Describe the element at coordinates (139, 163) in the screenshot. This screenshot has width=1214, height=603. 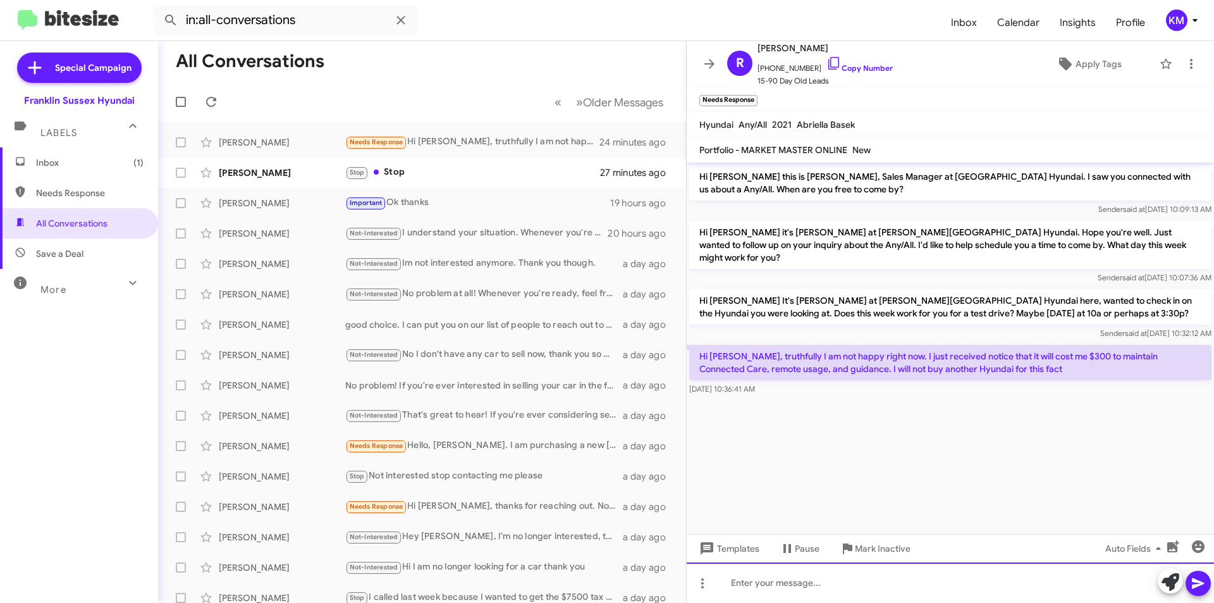
I see `span: (1)` at that location.